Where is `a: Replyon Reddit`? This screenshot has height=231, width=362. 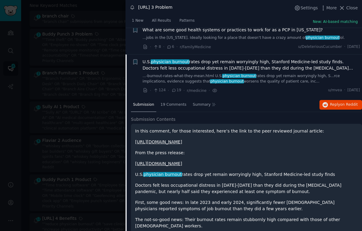 a: Replyon Reddit is located at coordinates (341, 105).